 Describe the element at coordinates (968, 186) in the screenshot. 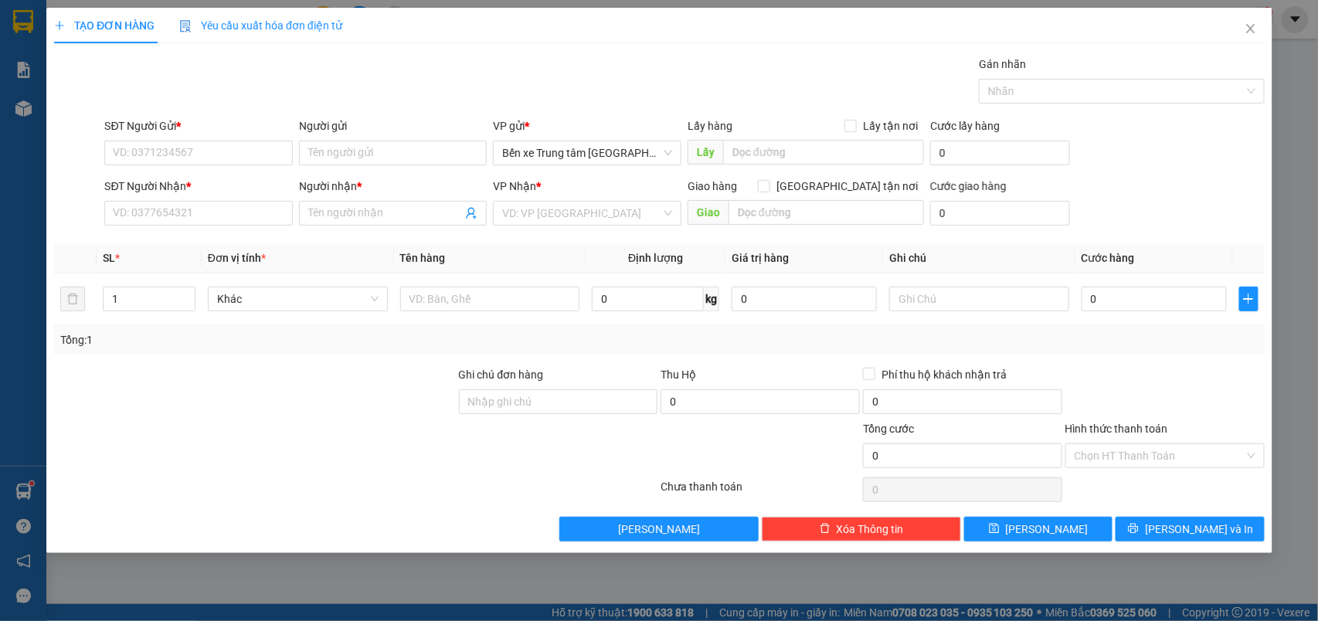

I see `label: Cước giao hàng` at that location.